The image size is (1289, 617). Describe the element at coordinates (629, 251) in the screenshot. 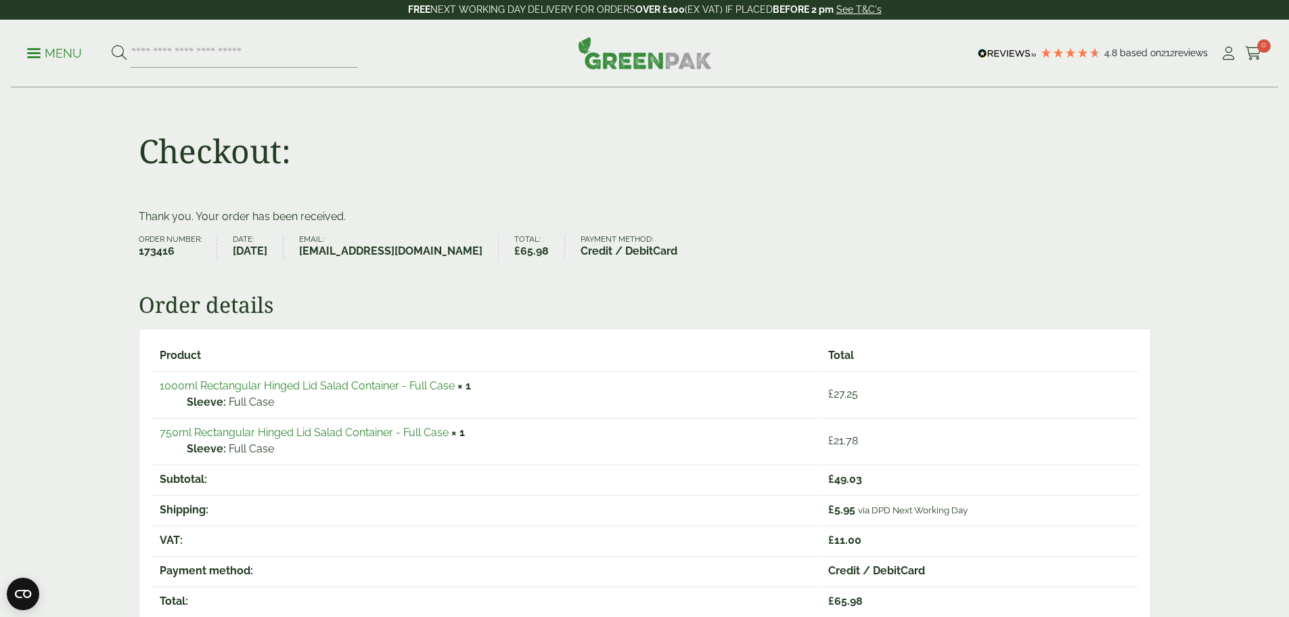

I see `strong: Credit / DebitCard` at that location.